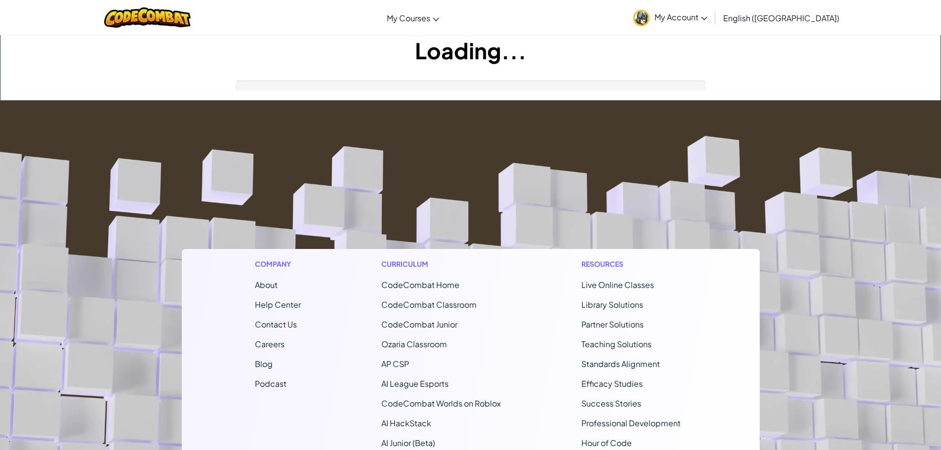 This screenshot has height=450, width=941. Describe the element at coordinates (620, 363) in the screenshot. I see `a: Standards Alignment` at that location.